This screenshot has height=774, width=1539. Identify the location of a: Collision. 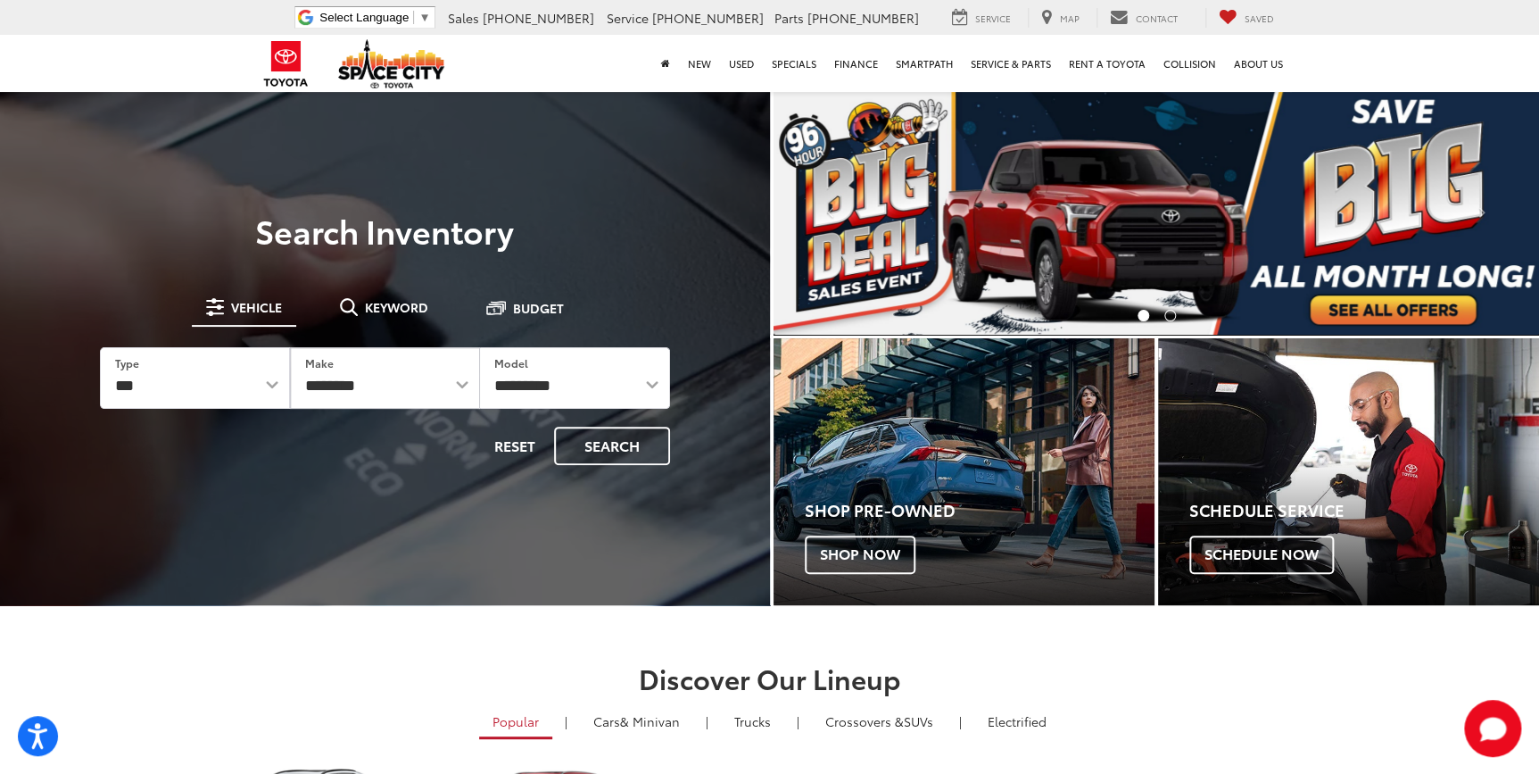
(1189, 63).